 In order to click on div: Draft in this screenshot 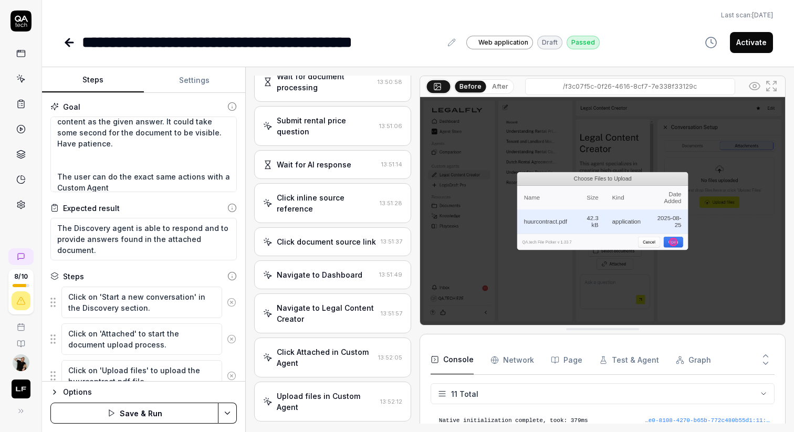, I will do `click(550, 43)`.